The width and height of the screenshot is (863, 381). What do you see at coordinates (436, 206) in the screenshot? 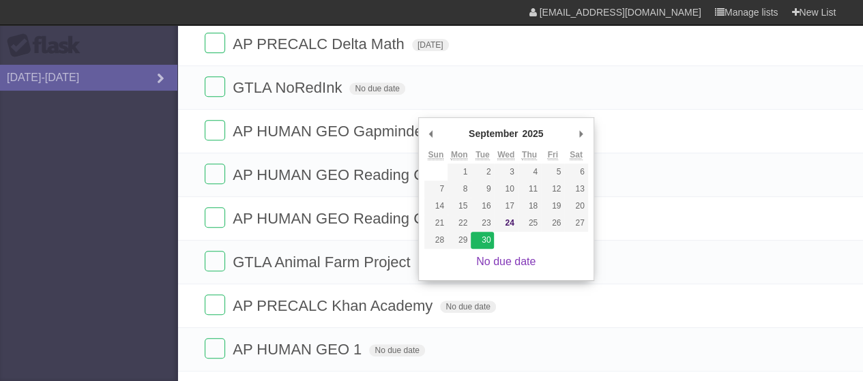
I see `button: 14` at bounding box center [436, 206].